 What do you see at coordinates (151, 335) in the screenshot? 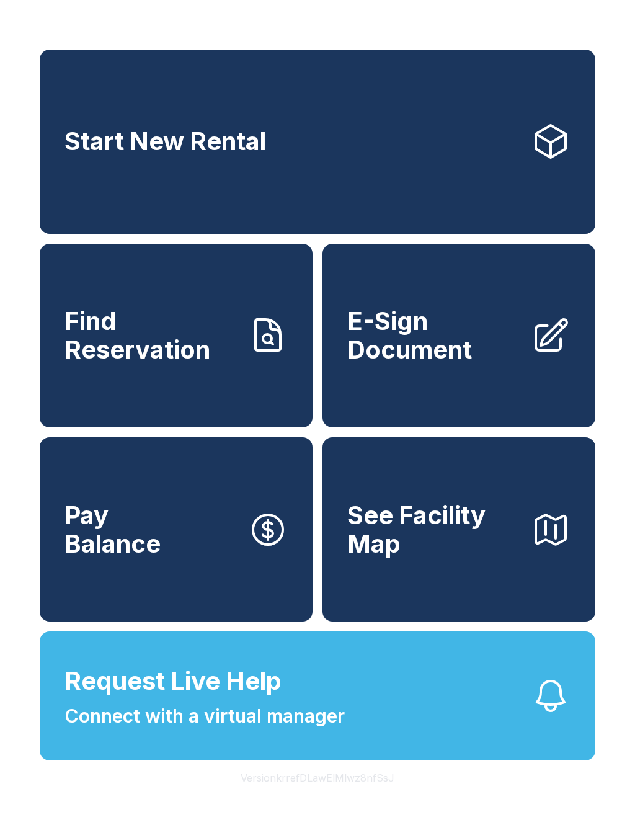
I see `span: Find Reservation` at bounding box center [151, 335].